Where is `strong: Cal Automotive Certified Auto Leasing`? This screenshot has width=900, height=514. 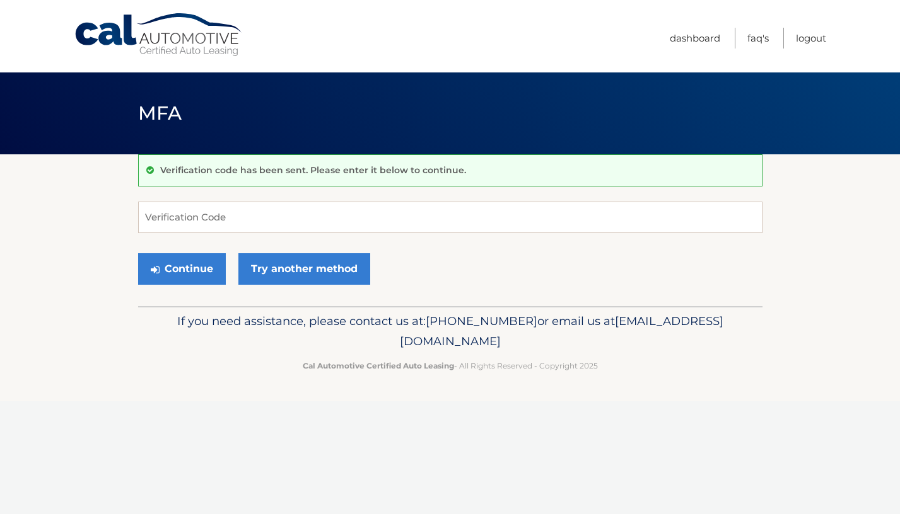 strong: Cal Automotive Certified Auto Leasing is located at coordinates (378, 366).